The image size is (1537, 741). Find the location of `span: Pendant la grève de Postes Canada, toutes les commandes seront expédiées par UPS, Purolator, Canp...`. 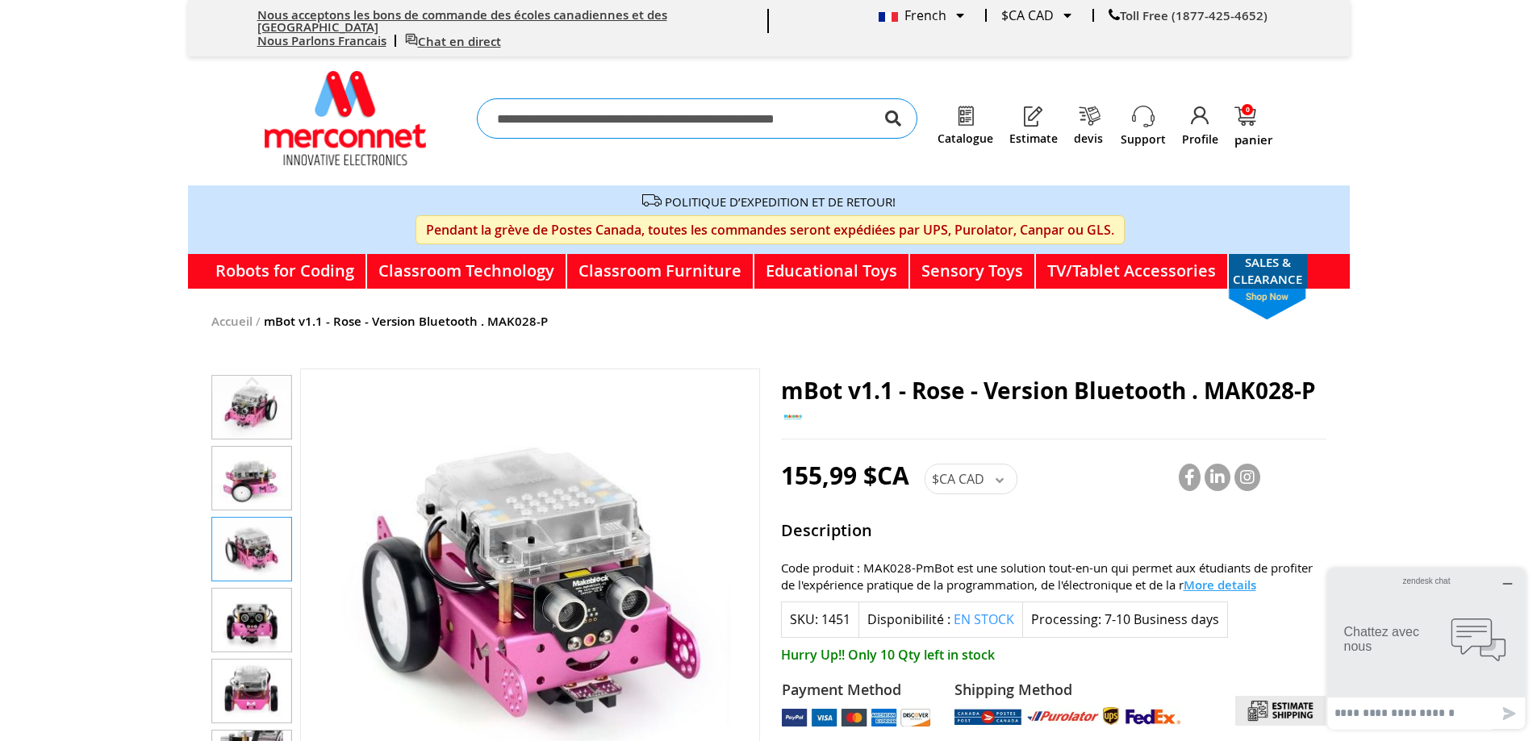

span: Pendant la grève de Postes Canada, toutes les commandes seront expédiées par UPS, Purolator, Canp... is located at coordinates (770, 230).